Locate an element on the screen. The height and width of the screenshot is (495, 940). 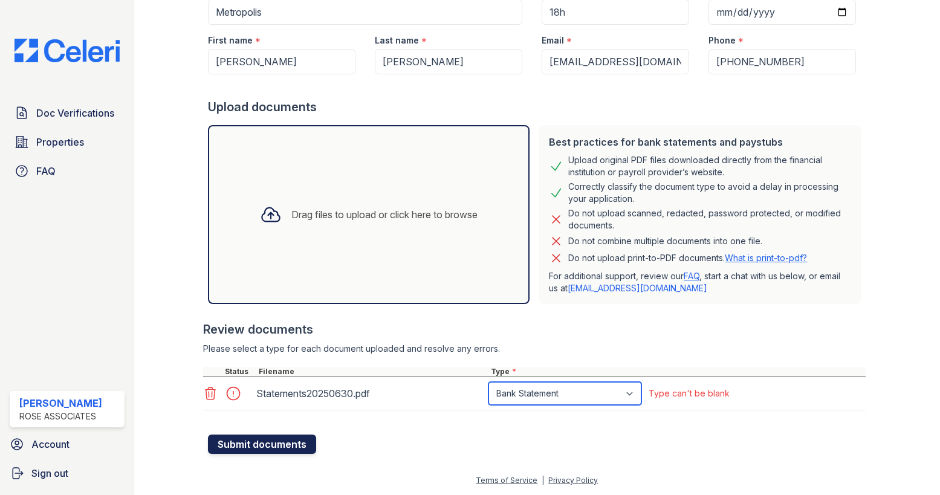
div: Upload documents is located at coordinates (537, 107).